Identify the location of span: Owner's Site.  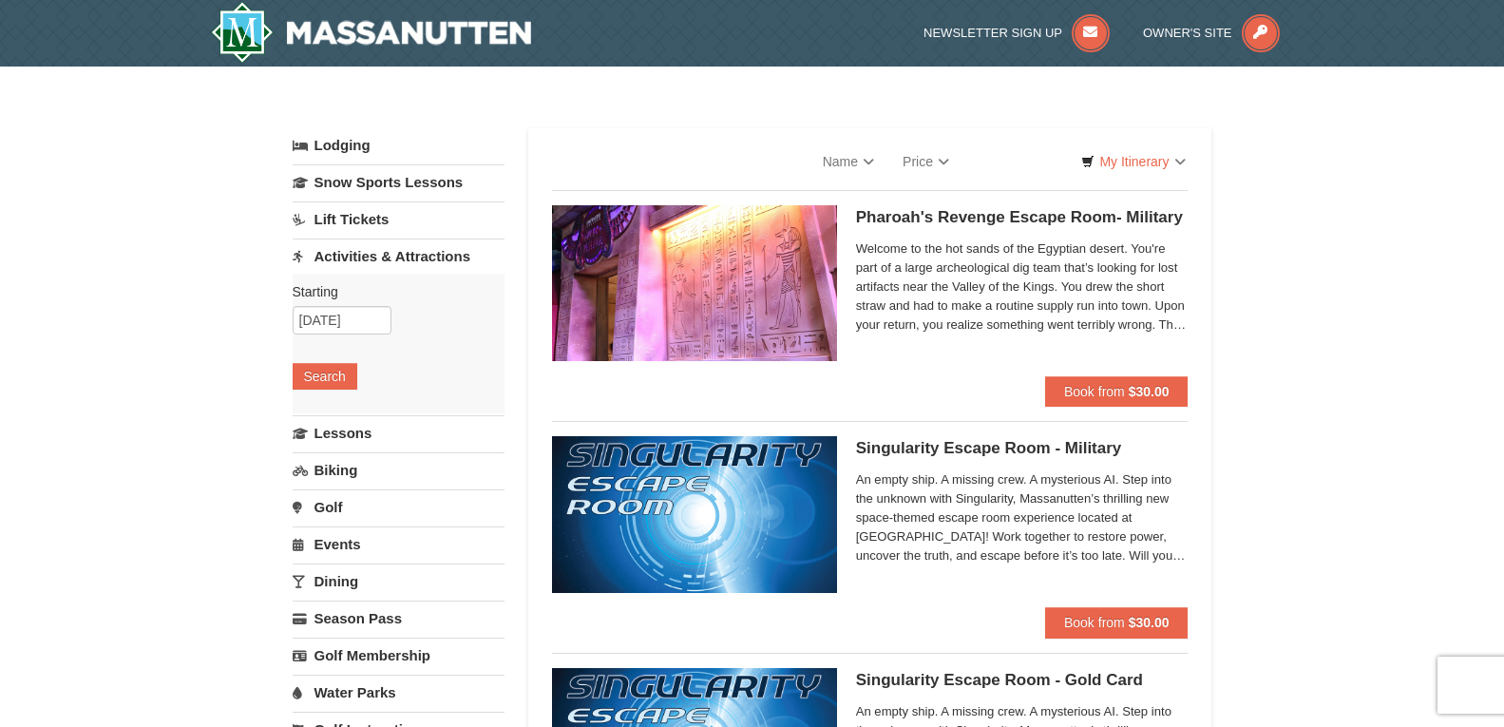
(1188, 32).